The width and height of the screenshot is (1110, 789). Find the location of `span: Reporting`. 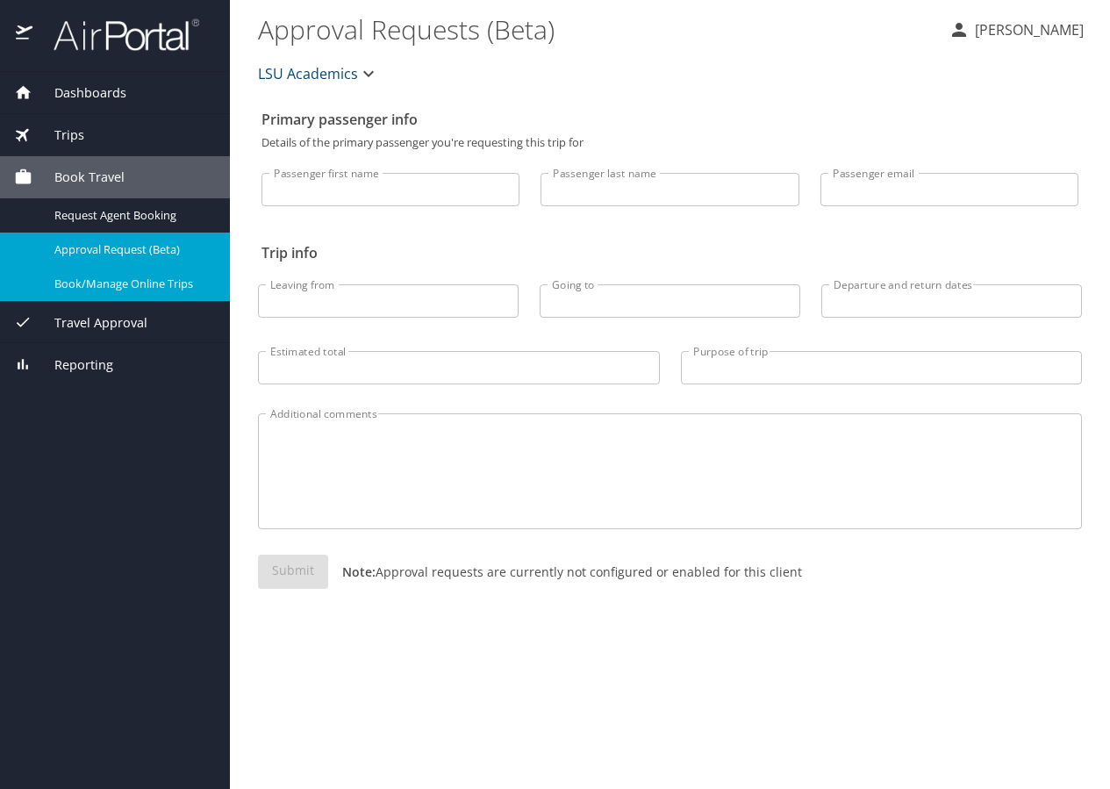

span: Reporting is located at coordinates (73, 365).